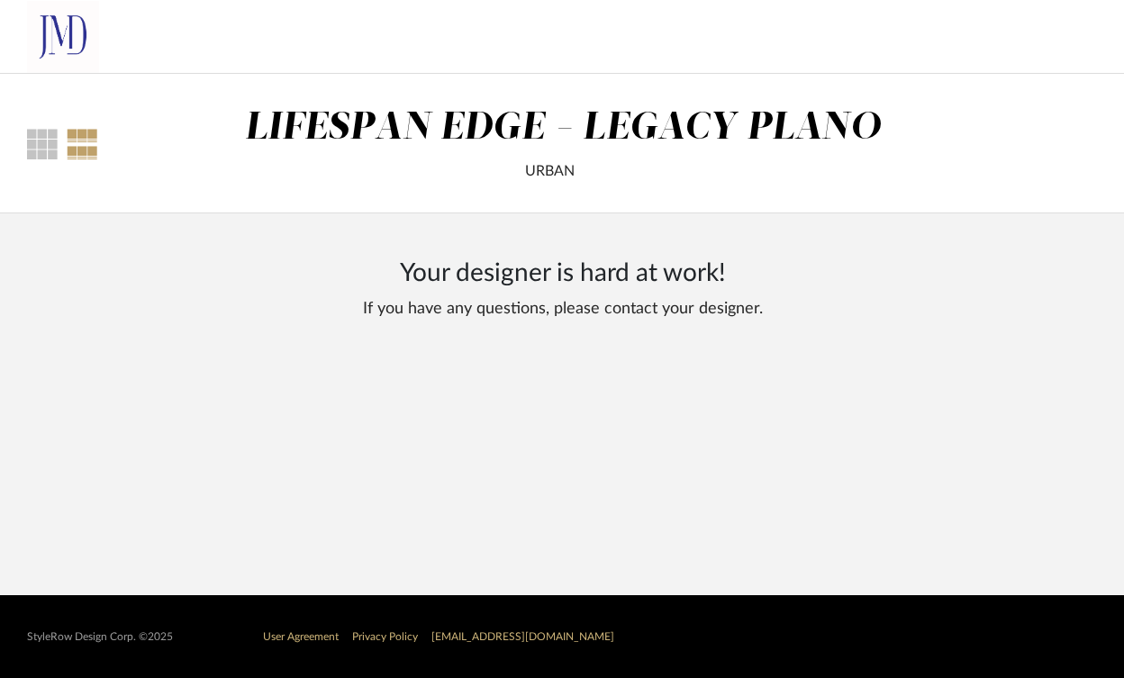  I want to click on img: b6e93ddb-3093-428f-831c-65e5a4f8d4fb.png, so click(63, 37).